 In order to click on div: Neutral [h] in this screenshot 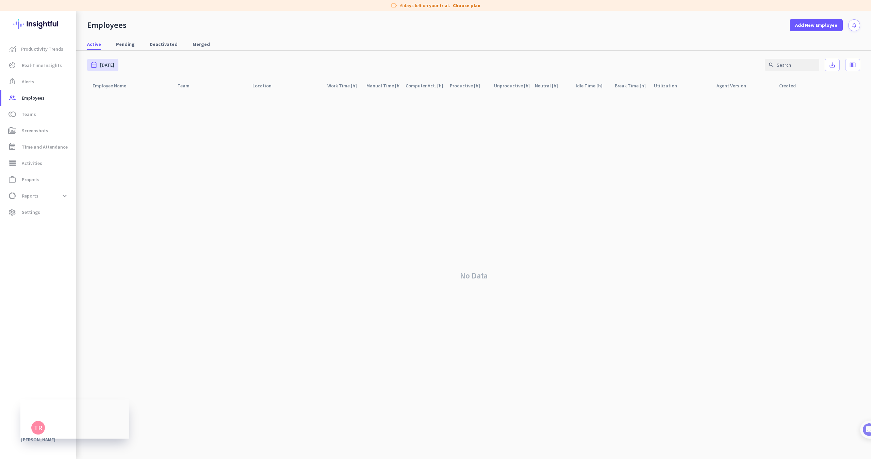, I will do `click(550, 86)`.